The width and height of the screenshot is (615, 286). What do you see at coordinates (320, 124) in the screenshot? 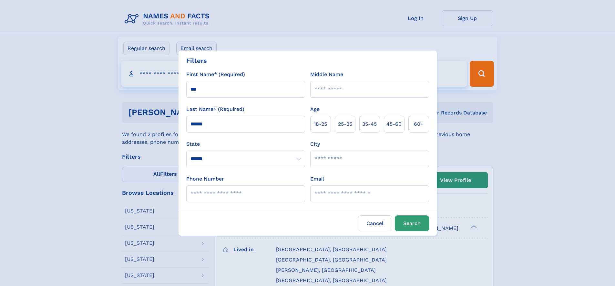
I see `span: 18‑25` at bounding box center [320, 124].